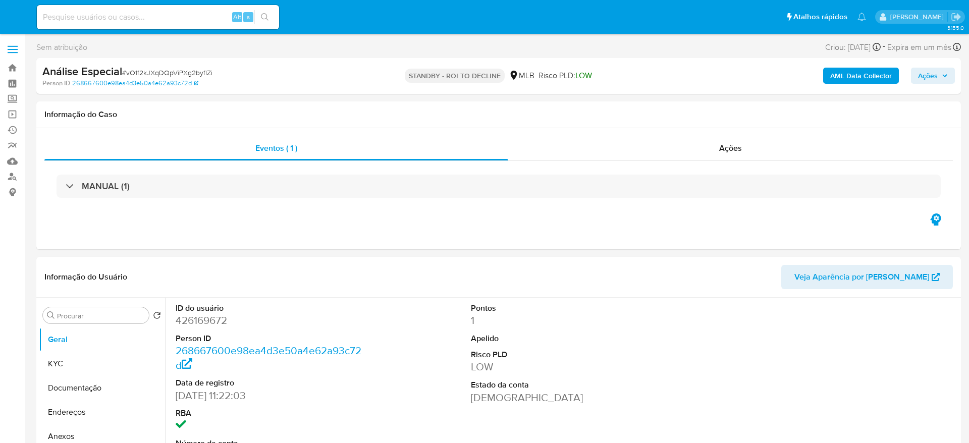  What do you see at coordinates (564, 308) in the screenshot?
I see `dt: Pontos` at bounding box center [564, 308].